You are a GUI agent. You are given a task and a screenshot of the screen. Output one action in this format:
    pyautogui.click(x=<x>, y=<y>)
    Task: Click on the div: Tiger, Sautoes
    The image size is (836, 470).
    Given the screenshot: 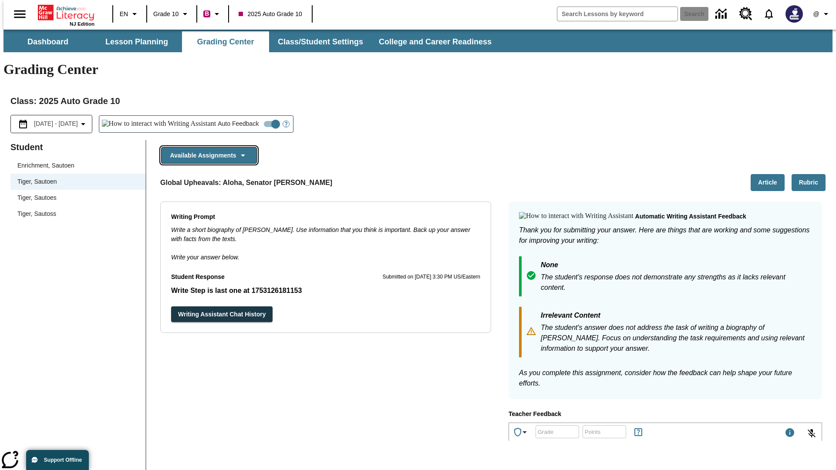 What is the action you would take?
    pyautogui.click(x=78, y=198)
    